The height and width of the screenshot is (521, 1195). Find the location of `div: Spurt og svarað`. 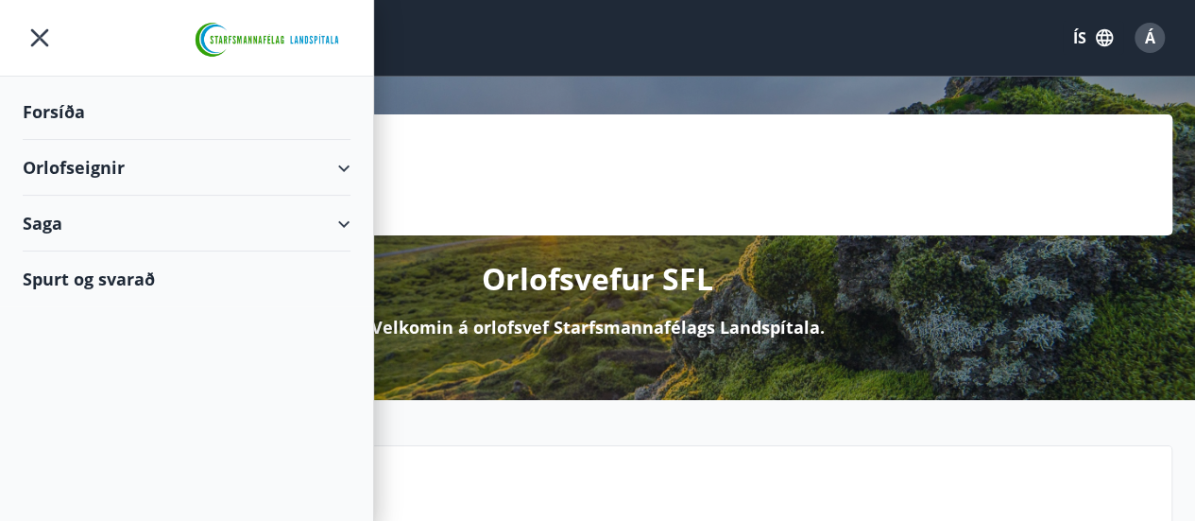

div: Spurt og svarað is located at coordinates (186, 279).